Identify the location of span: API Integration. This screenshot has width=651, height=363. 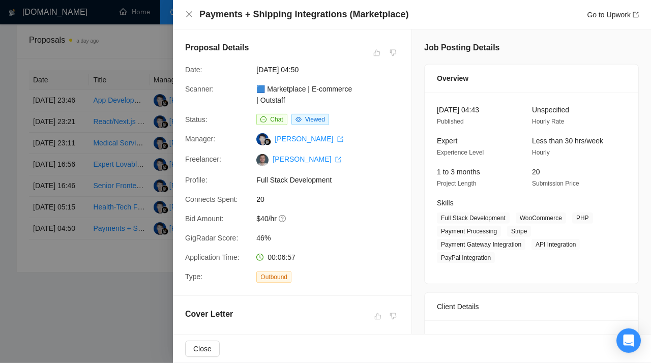
(555, 244).